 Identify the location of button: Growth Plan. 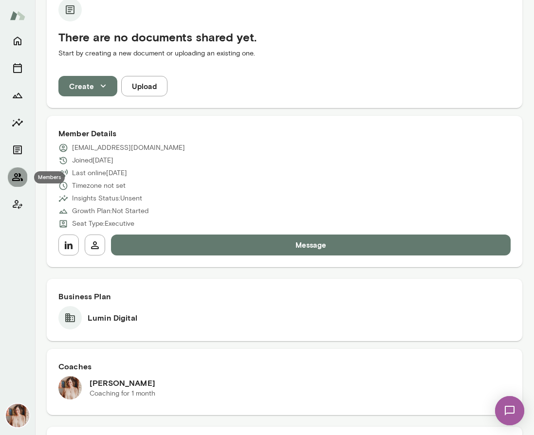
(18, 95).